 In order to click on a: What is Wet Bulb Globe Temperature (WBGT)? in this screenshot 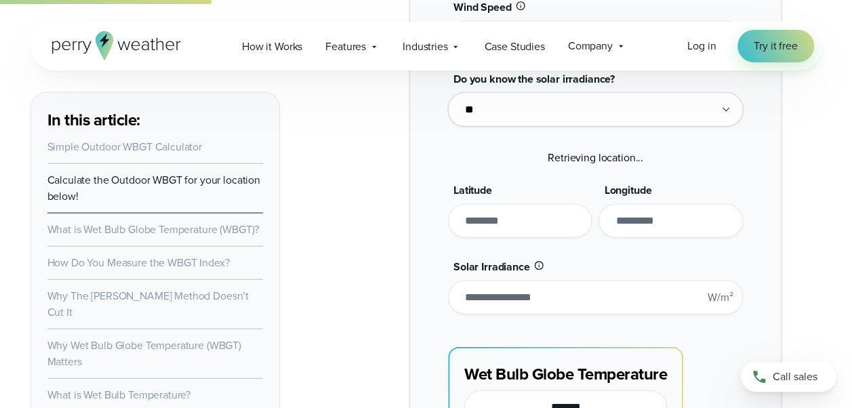, I will do `click(153, 229)`.